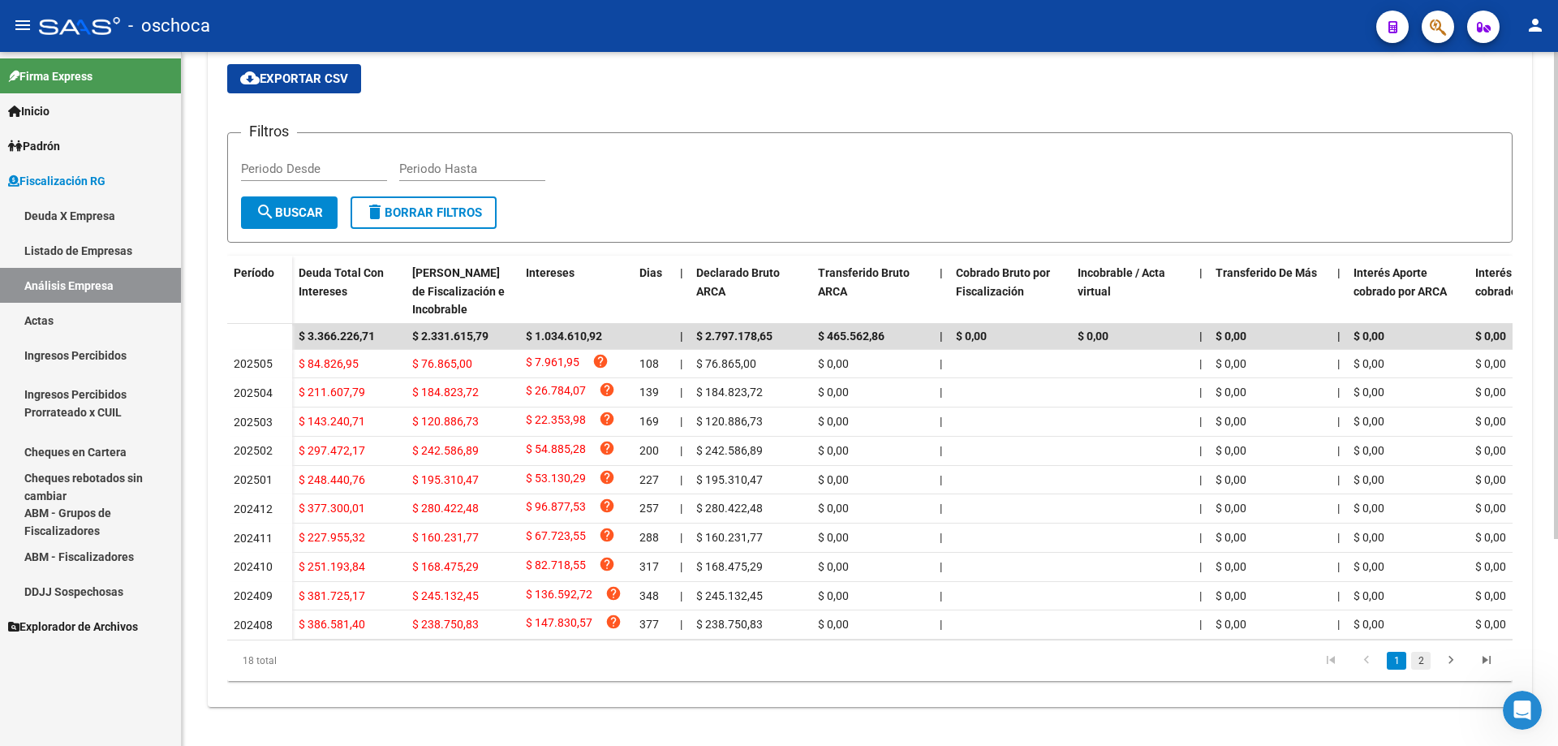 The height and width of the screenshot is (746, 1558). I want to click on span: Padrón, so click(34, 146).